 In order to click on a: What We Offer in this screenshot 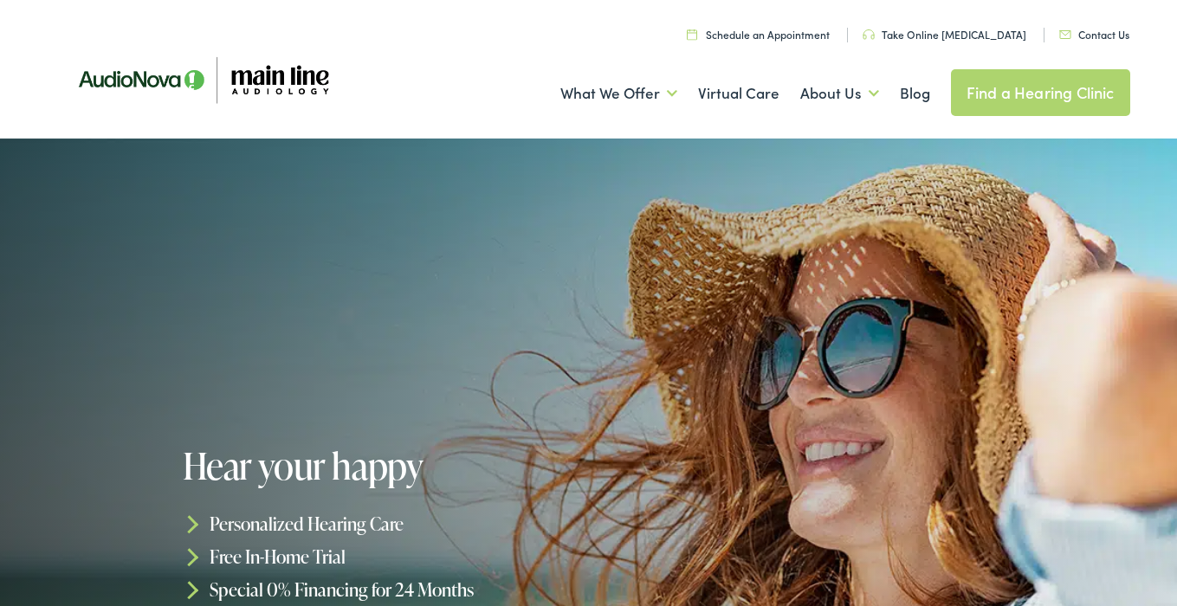, I will do `click(618, 94)`.